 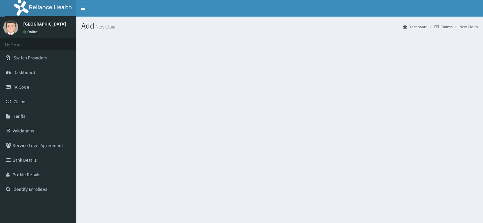 I want to click on img: User Image, so click(x=11, y=27).